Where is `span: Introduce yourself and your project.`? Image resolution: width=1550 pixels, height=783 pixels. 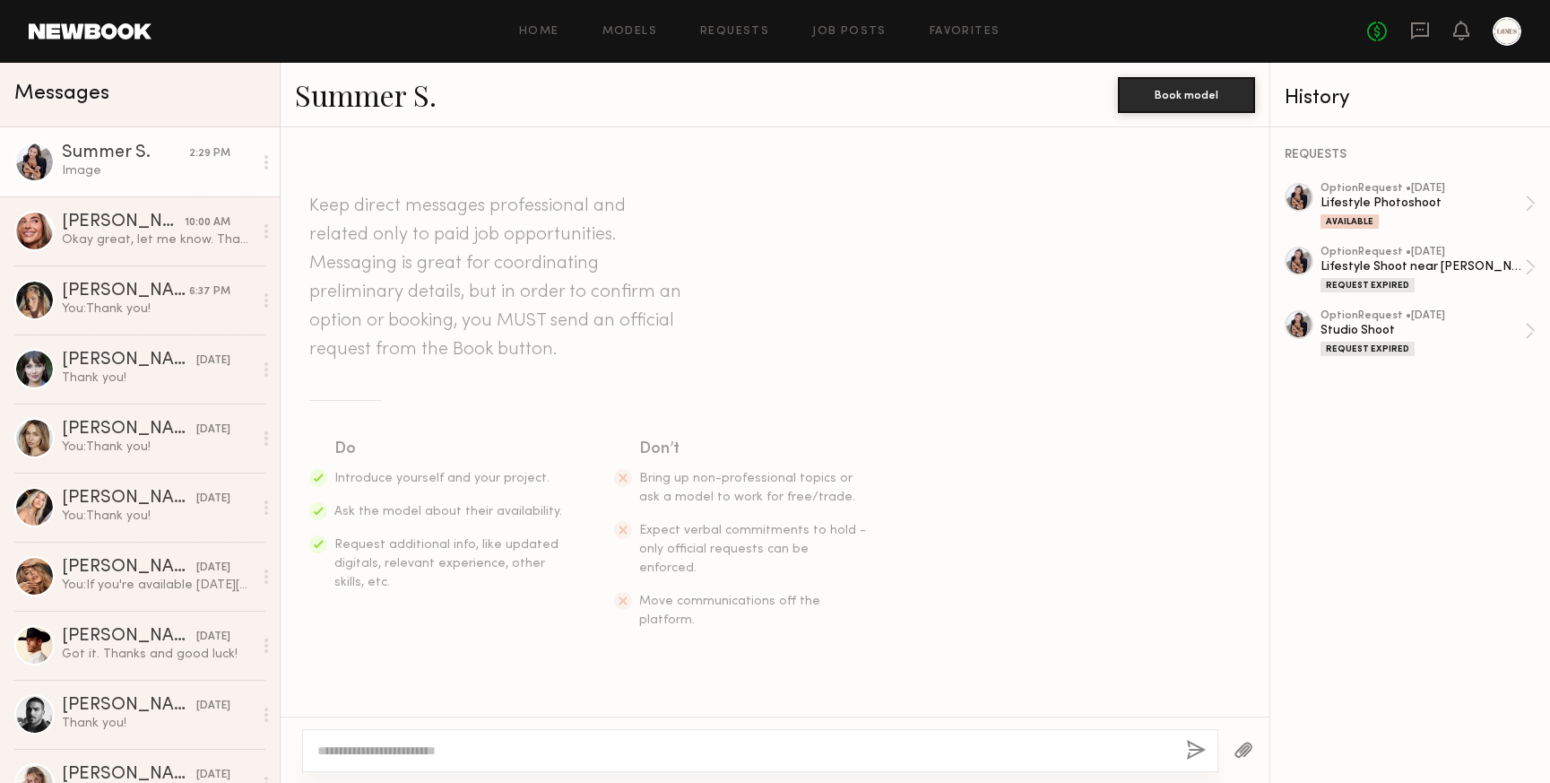
span: Introduce yourself and your project. is located at coordinates (442, 478).